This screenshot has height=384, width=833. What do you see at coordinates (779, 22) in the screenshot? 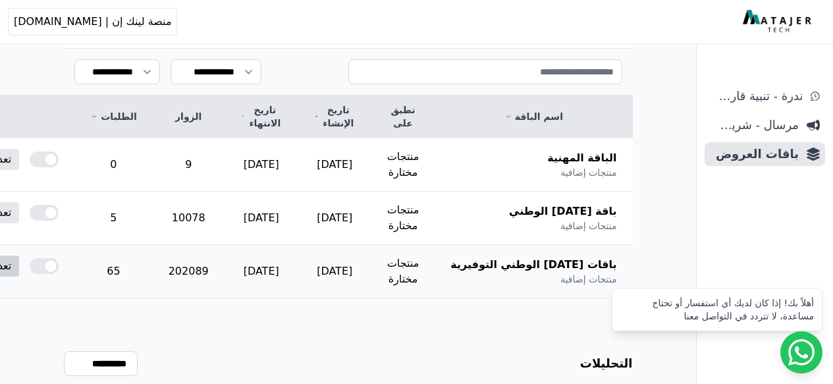
I see `img: MatajerTech Logo` at bounding box center [779, 22].